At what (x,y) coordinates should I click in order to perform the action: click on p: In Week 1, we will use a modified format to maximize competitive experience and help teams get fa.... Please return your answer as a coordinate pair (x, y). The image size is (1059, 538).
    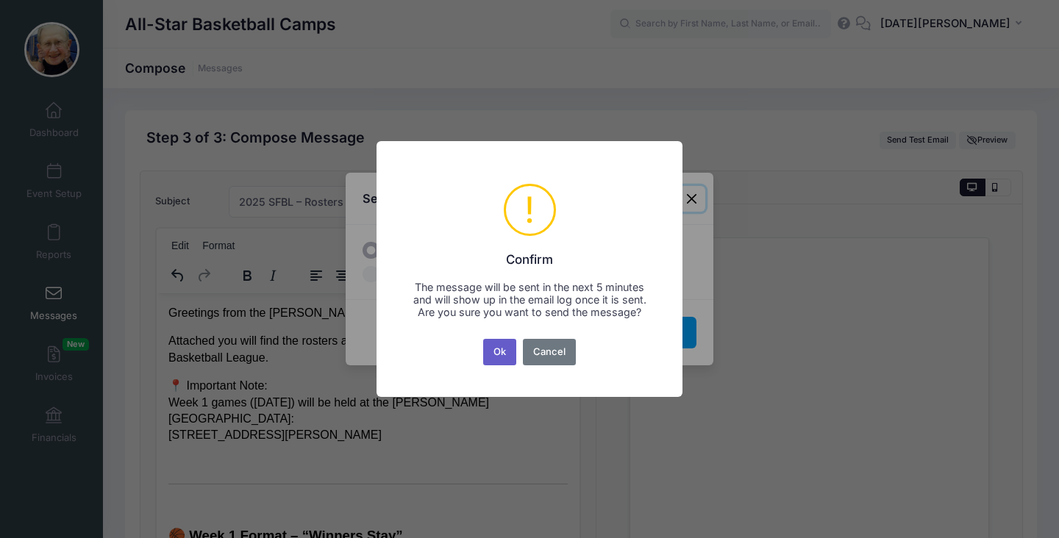
    Looking at the image, I should click on (211, 282).